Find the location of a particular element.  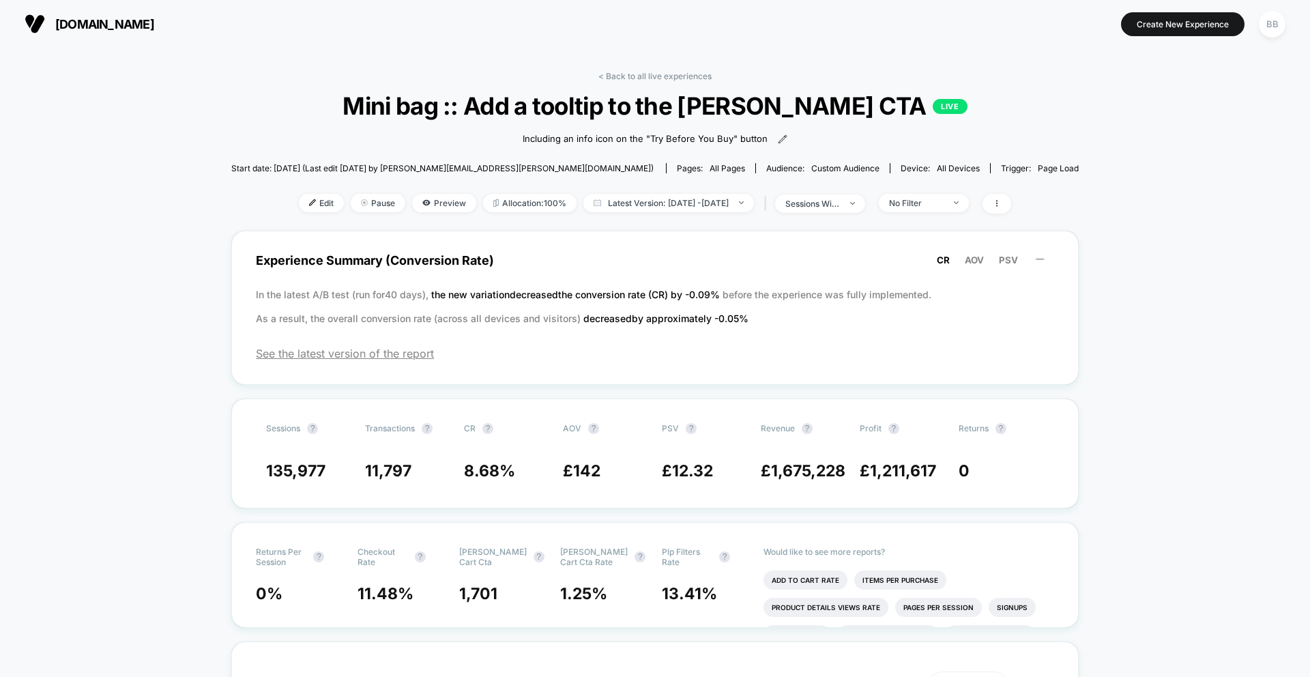

span: Pause is located at coordinates (378, 203).